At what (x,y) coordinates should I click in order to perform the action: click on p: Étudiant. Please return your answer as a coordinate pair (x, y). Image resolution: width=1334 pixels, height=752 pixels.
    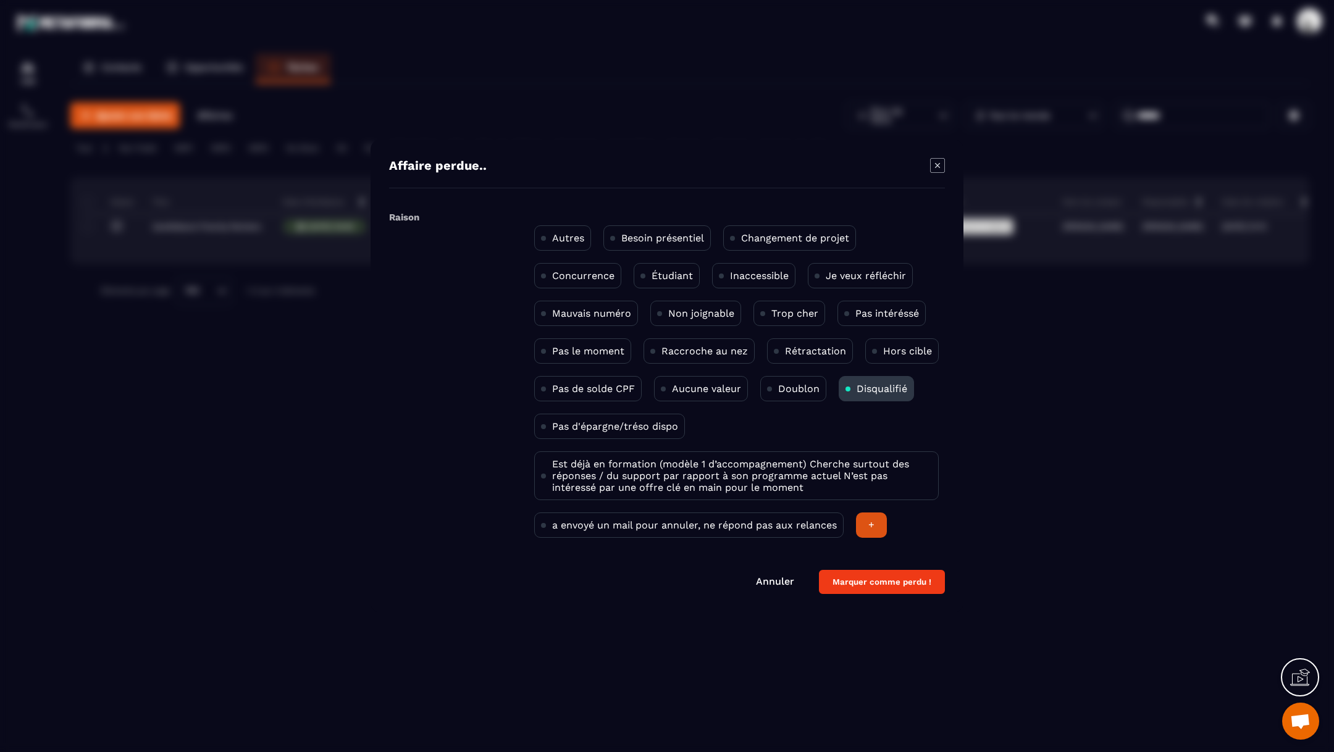
    Looking at the image, I should click on (672, 275).